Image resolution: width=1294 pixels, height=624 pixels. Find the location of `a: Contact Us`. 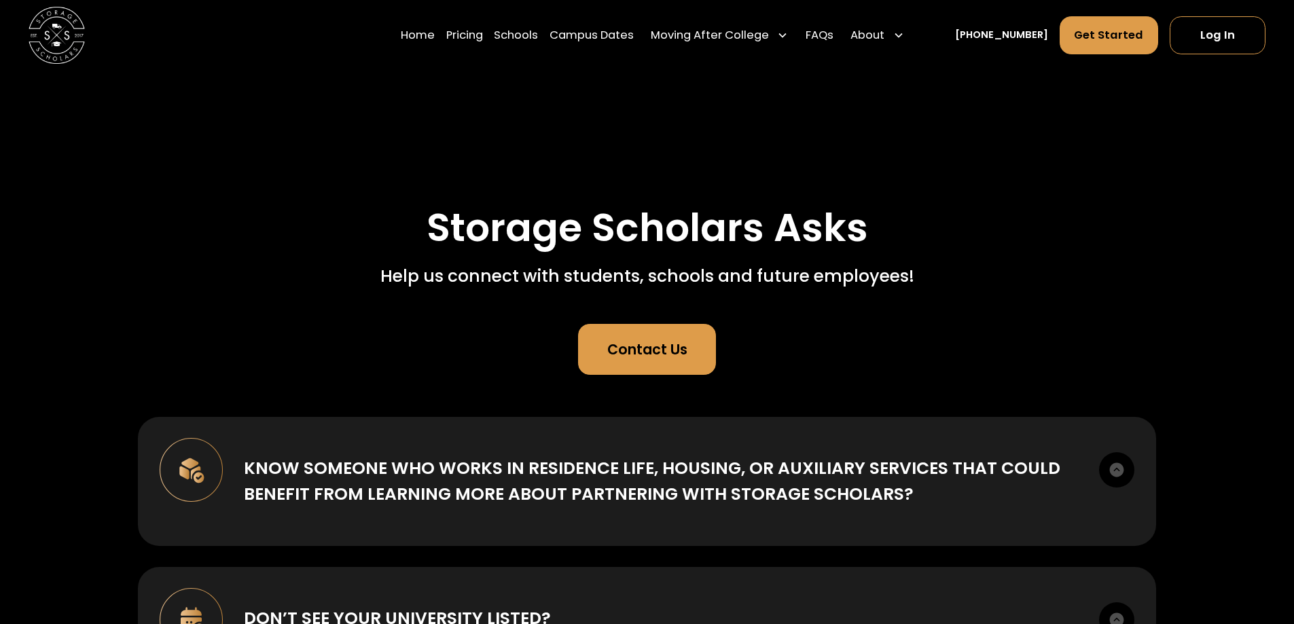

a: Contact Us is located at coordinates (647, 349).